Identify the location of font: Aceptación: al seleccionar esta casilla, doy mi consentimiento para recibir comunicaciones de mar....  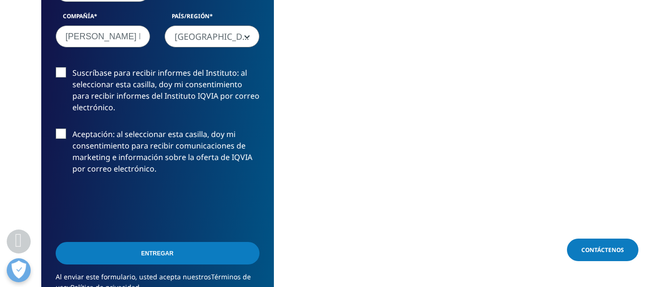
(162, 152).